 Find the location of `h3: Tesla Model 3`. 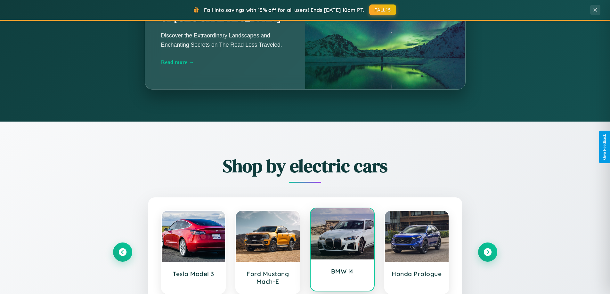

h3: Tesla Model 3 is located at coordinates (193, 274).